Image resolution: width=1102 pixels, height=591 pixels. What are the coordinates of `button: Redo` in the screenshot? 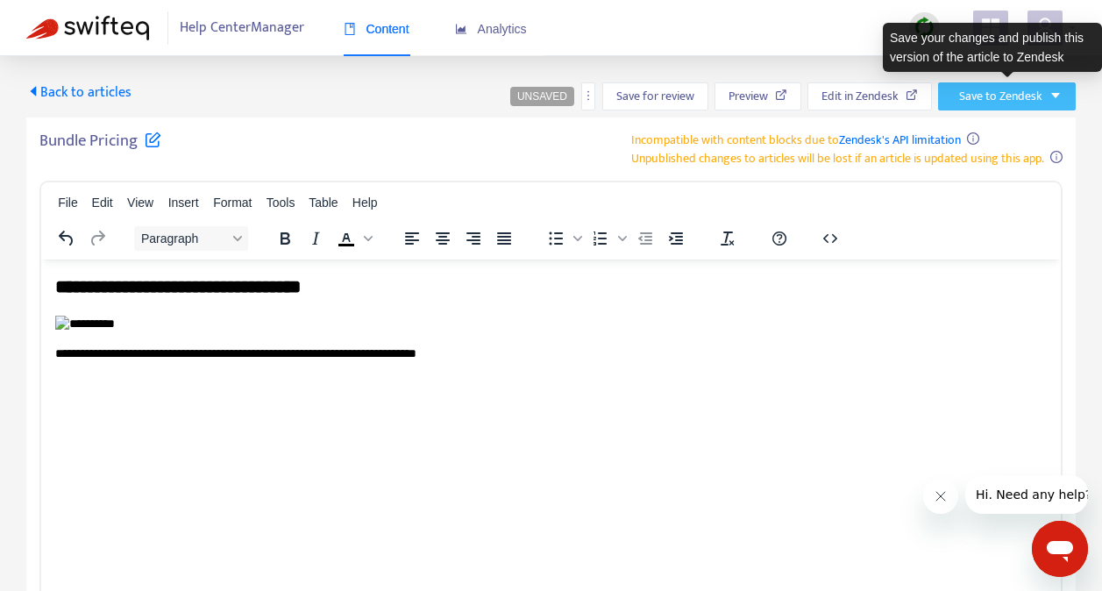 It's located at (97, 238).